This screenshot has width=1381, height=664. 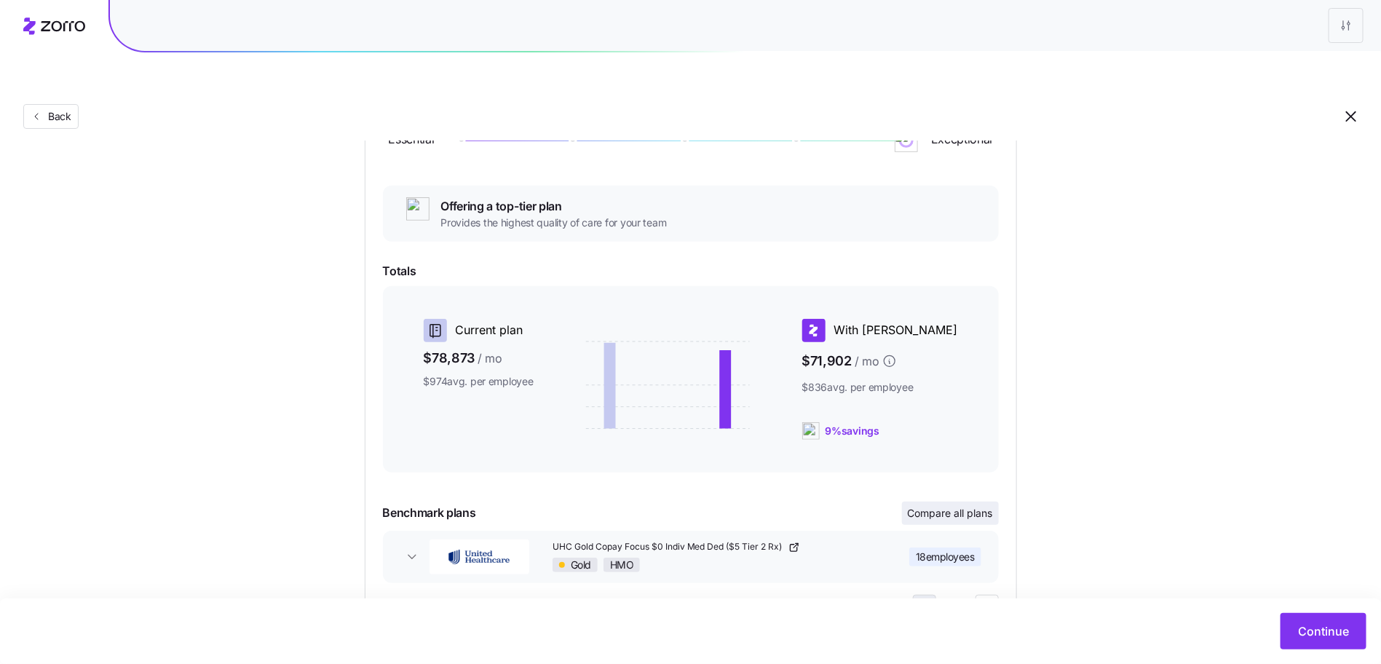 I want to click on span: Totals, so click(x=691, y=271).